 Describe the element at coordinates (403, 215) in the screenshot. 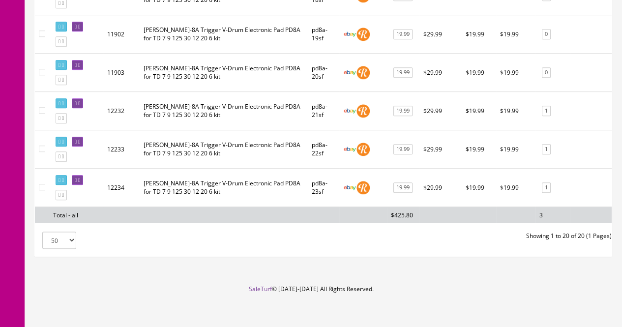

I see `td: $425.80` at that location.